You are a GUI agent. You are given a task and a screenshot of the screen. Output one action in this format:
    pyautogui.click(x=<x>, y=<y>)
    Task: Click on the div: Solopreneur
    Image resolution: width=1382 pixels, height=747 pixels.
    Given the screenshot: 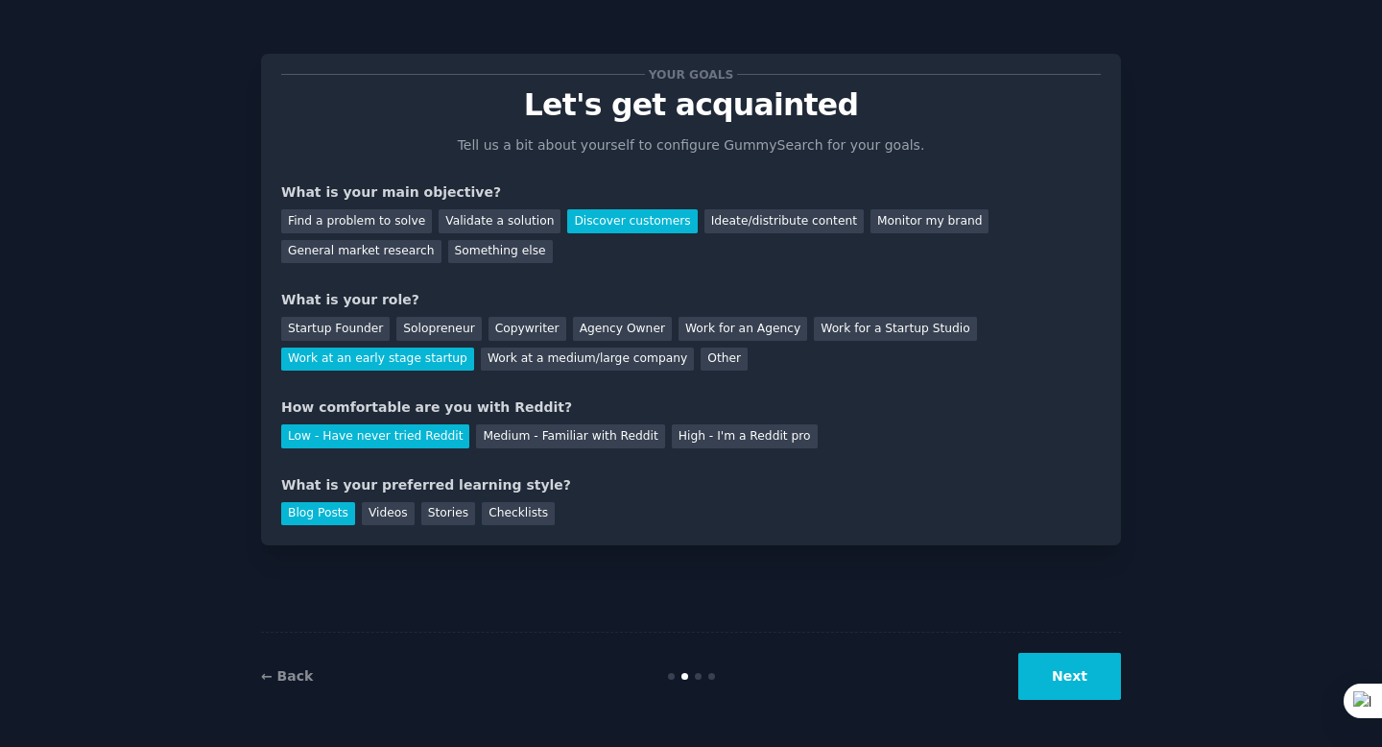 What is the action you would take?
    pyautogui.click(x=439, y=328)
    